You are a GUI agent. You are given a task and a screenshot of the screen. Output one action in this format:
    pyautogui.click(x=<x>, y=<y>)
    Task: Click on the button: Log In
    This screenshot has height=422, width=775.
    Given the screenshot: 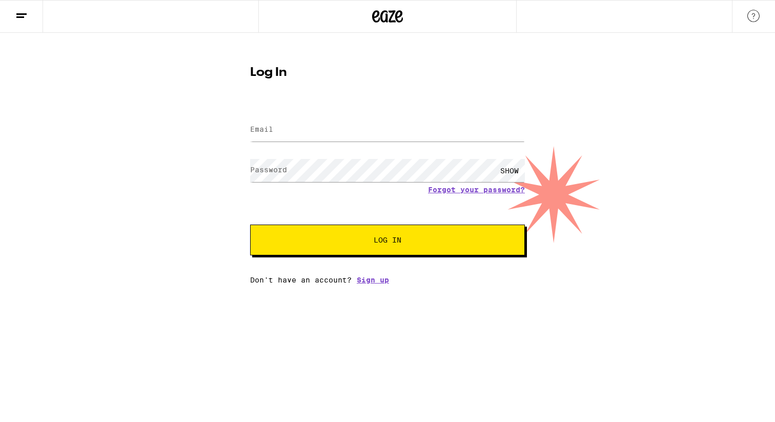 What is the action you would take?
    pyautogui.click(x=388, y=240)
    